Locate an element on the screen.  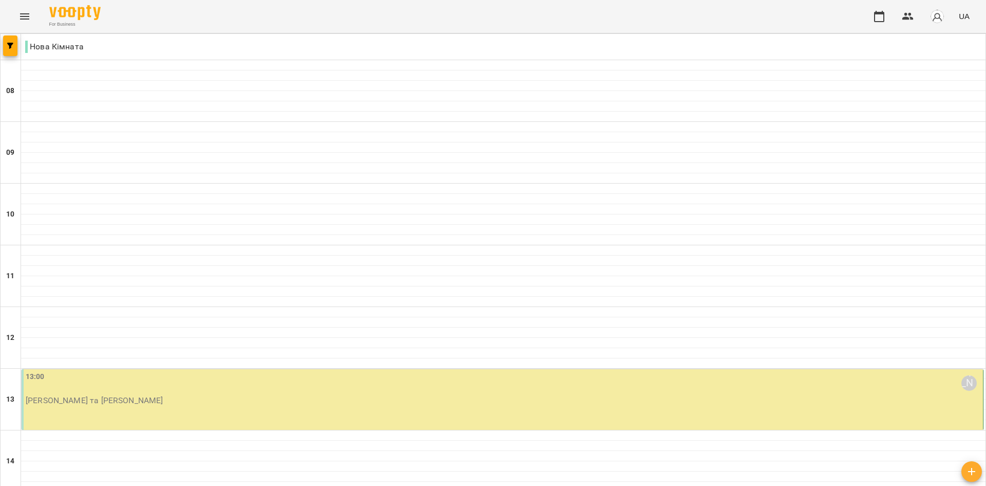
span: UA is located at coordinates (964, 16).